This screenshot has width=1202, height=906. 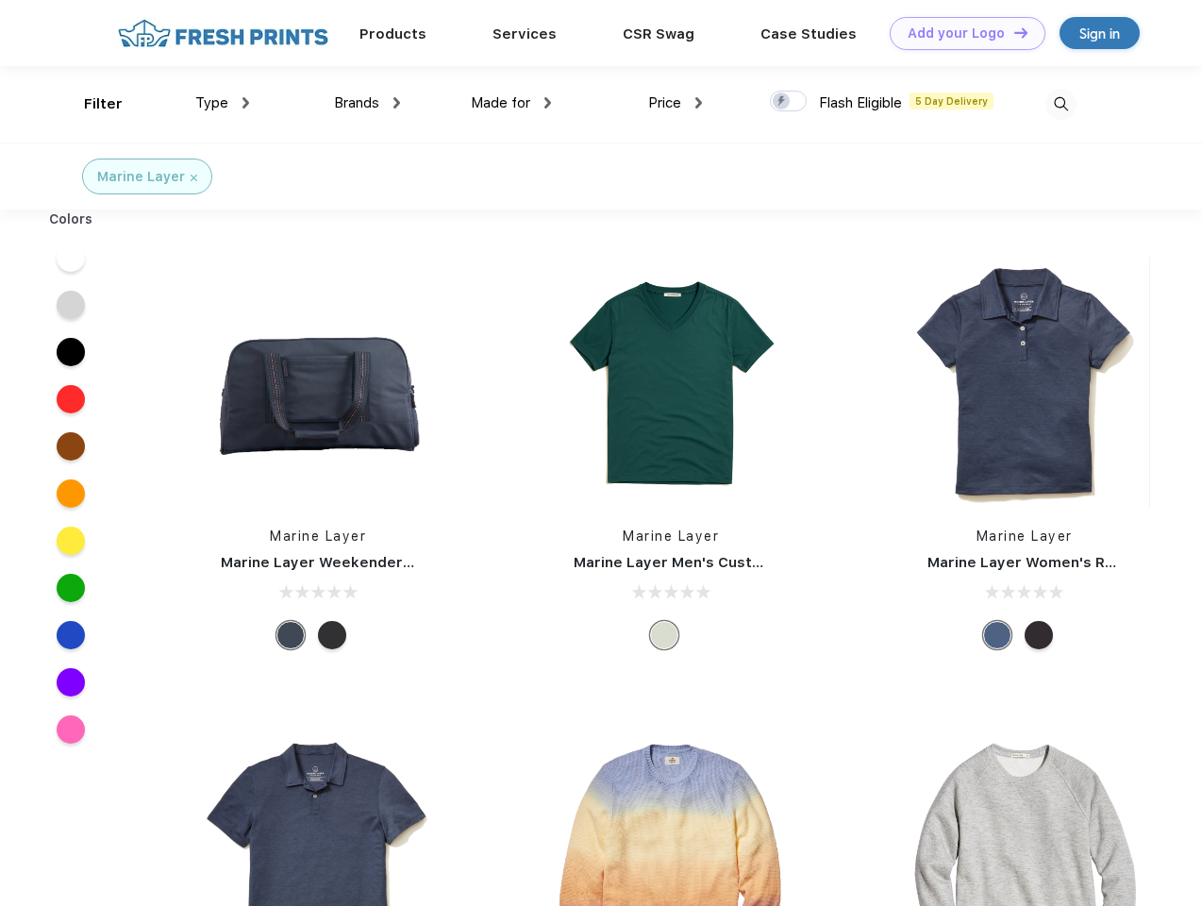 I want to click on a: Products, so click(x=393, y=34).